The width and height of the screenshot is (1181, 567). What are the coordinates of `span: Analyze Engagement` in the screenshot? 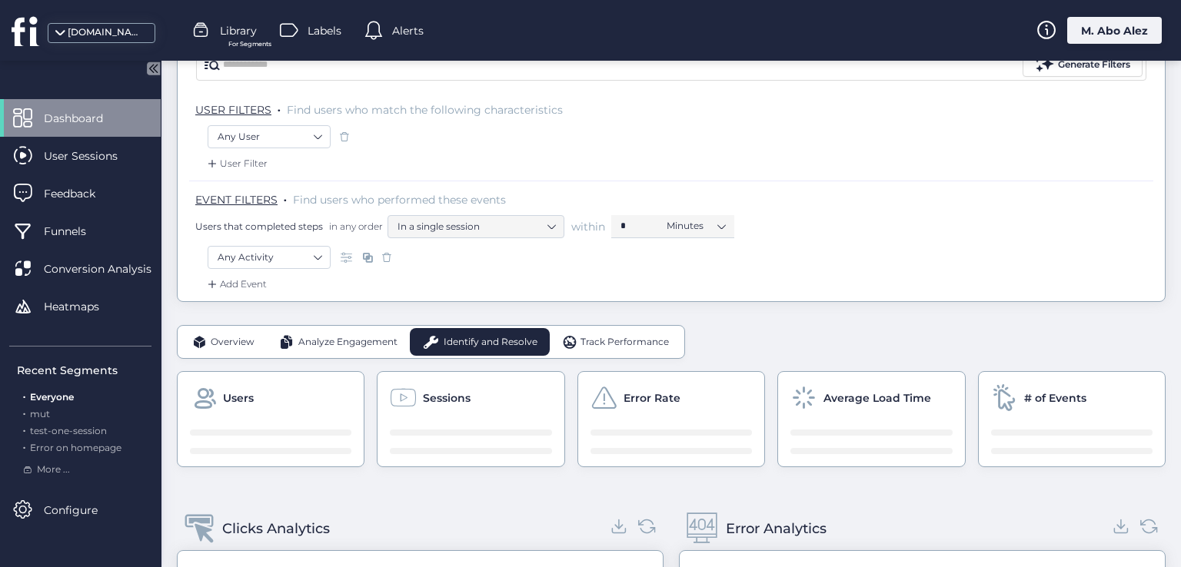 It's located at (347, 342).